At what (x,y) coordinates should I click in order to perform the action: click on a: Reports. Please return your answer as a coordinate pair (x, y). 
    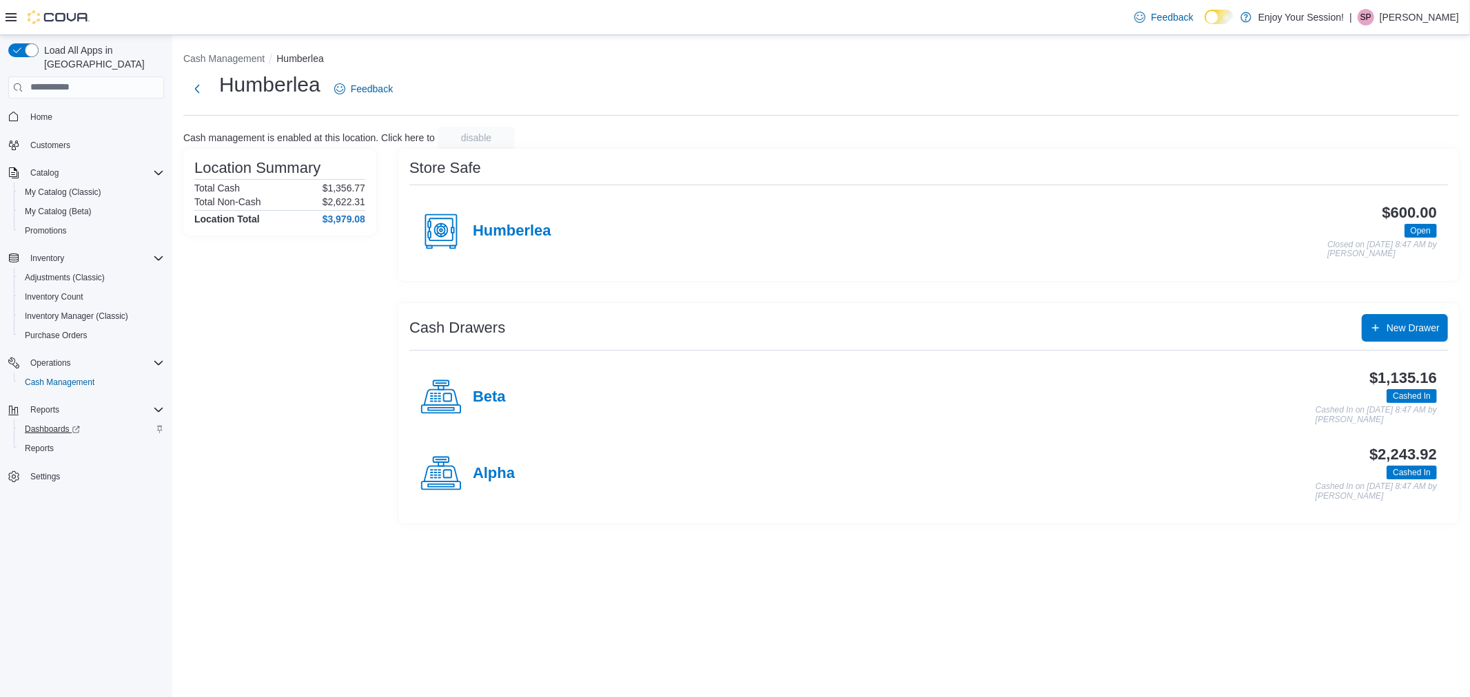
    Looking at the image, I should click on (39, 449).